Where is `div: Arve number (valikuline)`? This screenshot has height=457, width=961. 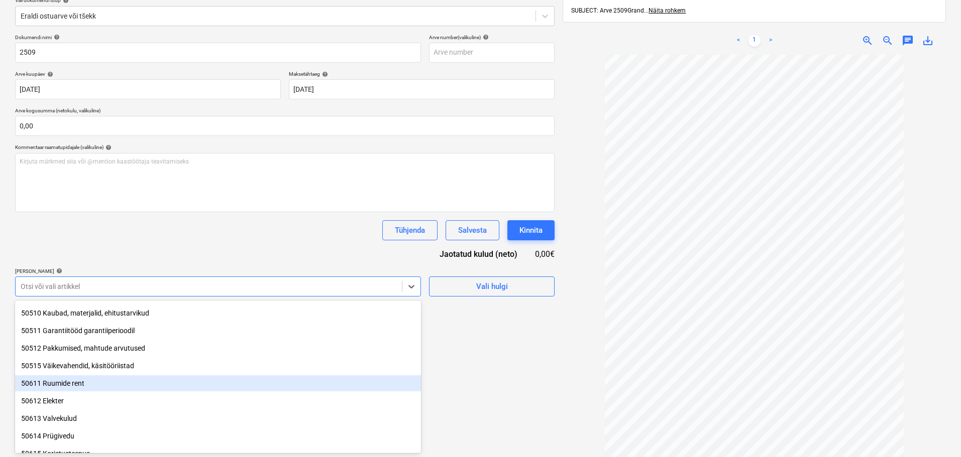 div: Arve number (valikuline) is located at coordinates (492, 37).